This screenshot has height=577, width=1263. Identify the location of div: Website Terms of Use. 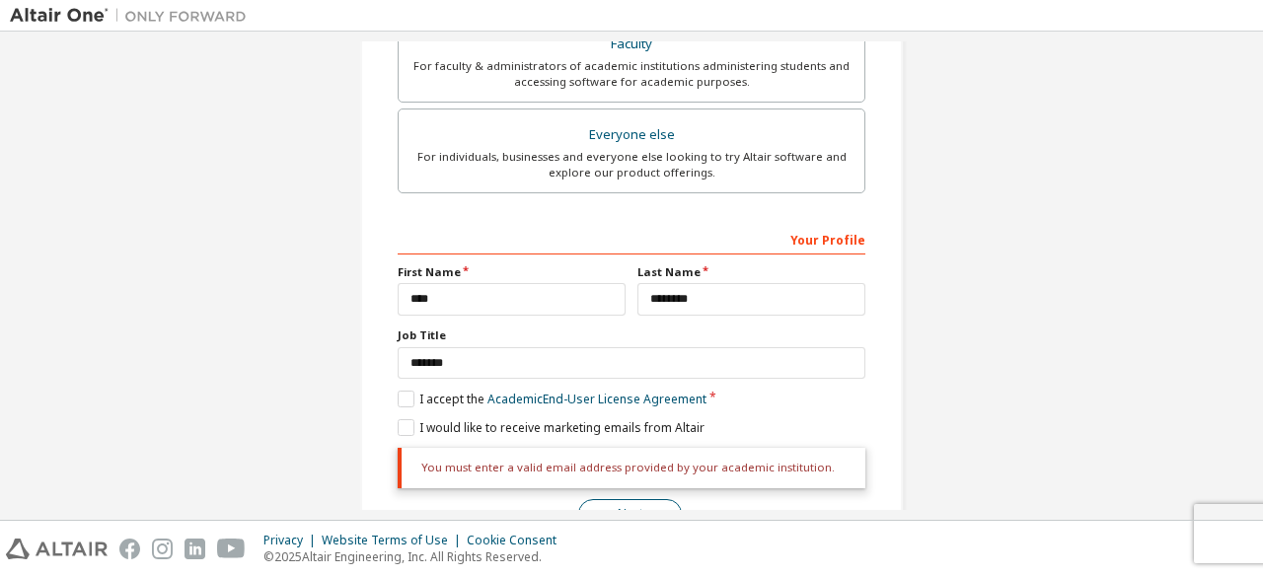
(394, 541).